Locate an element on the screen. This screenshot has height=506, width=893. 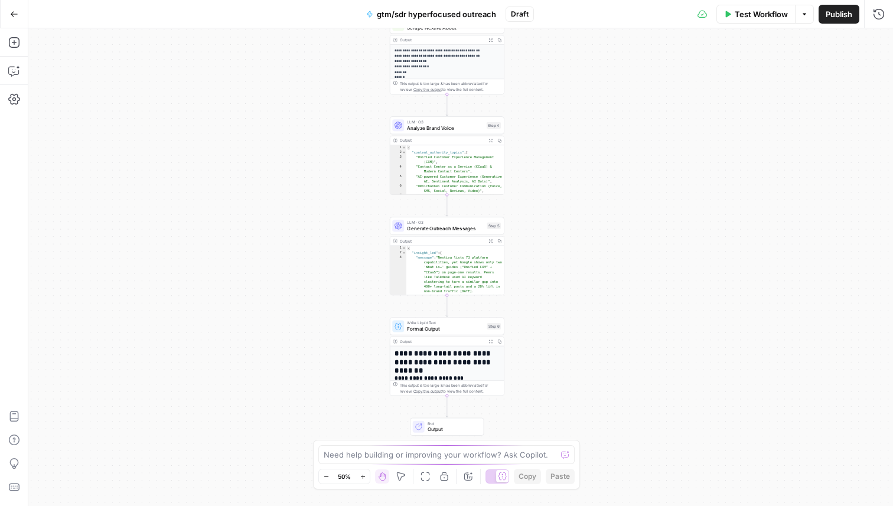
span: End is located at coordinates (453, 424).